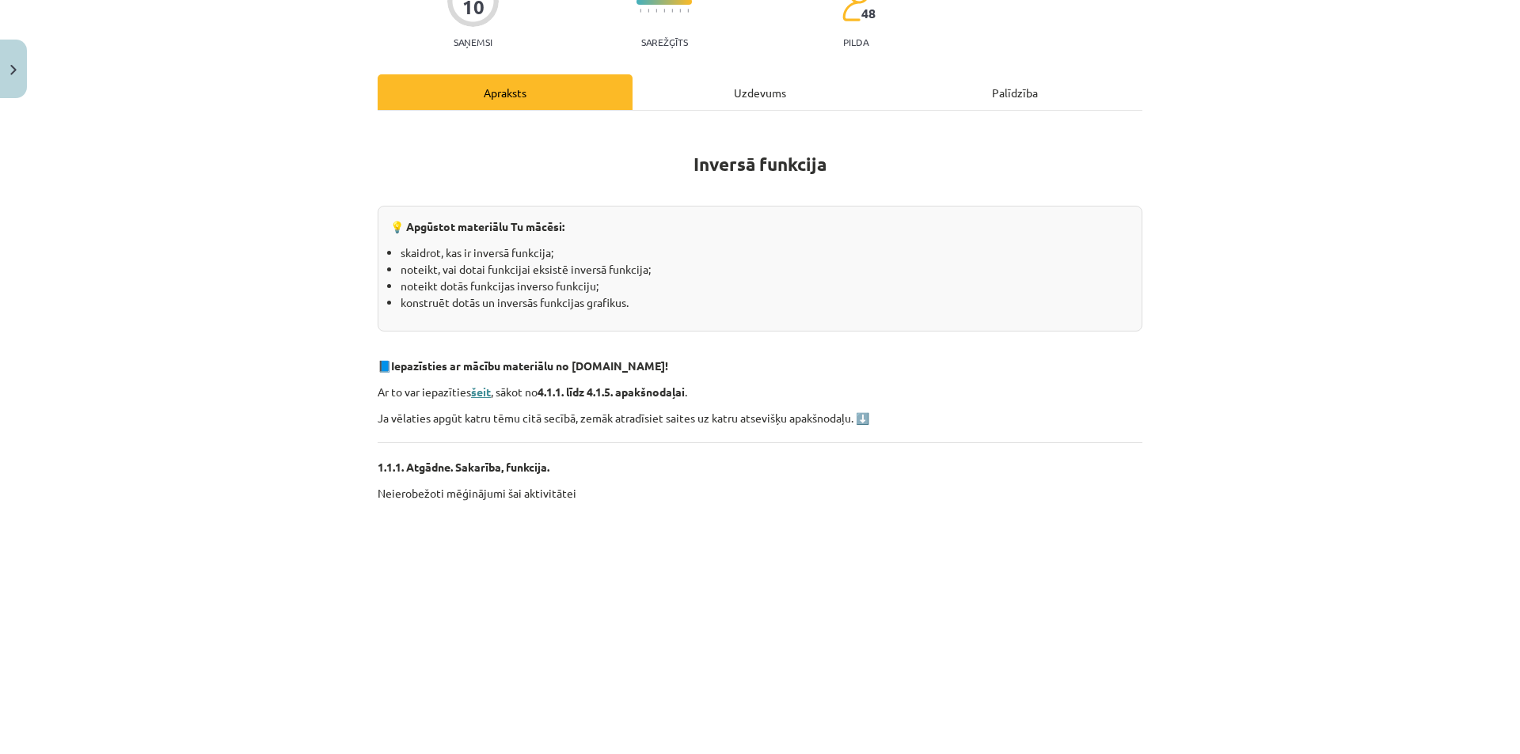 This screenshot has height=754, width=1520. Describe the element at coordinates (473, 42) in the screenshot. I see `p: Saņemsi` at that location.